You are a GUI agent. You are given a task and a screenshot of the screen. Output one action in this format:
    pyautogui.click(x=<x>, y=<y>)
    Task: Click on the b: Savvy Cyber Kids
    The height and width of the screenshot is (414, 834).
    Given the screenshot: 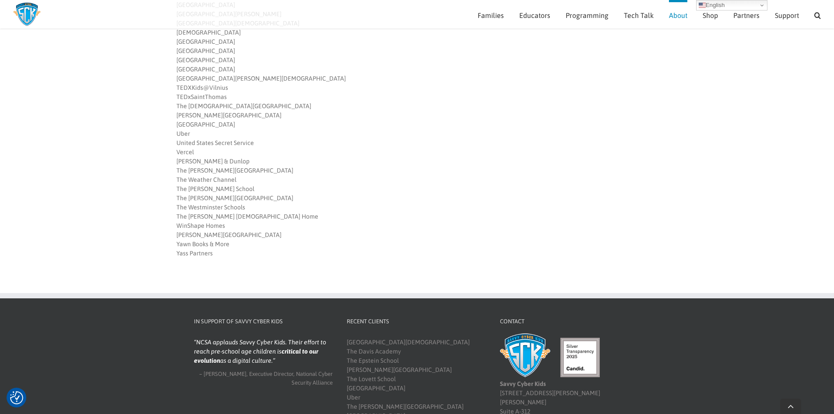 What is the action you would take?
    pyautogui.click(x=523, y=384)
    